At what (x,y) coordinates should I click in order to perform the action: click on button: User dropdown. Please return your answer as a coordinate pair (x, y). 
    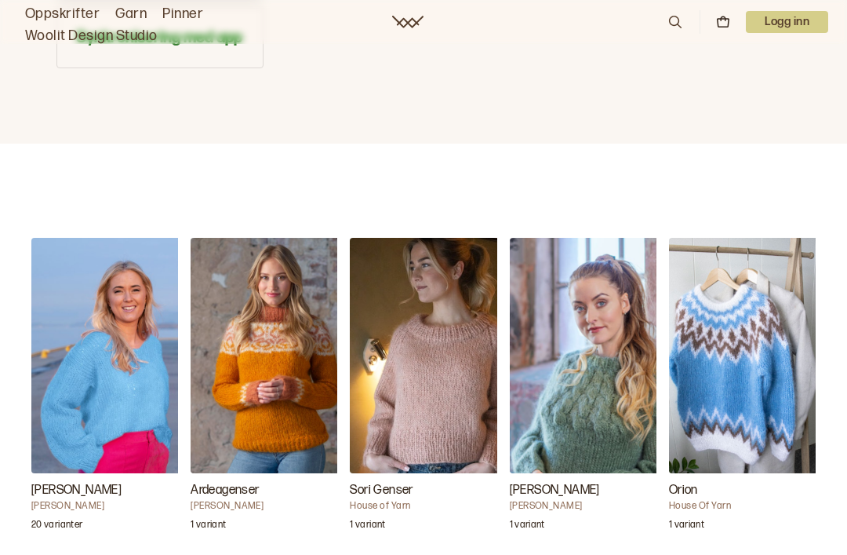
    Looking at the image, I should click on (787, 22).